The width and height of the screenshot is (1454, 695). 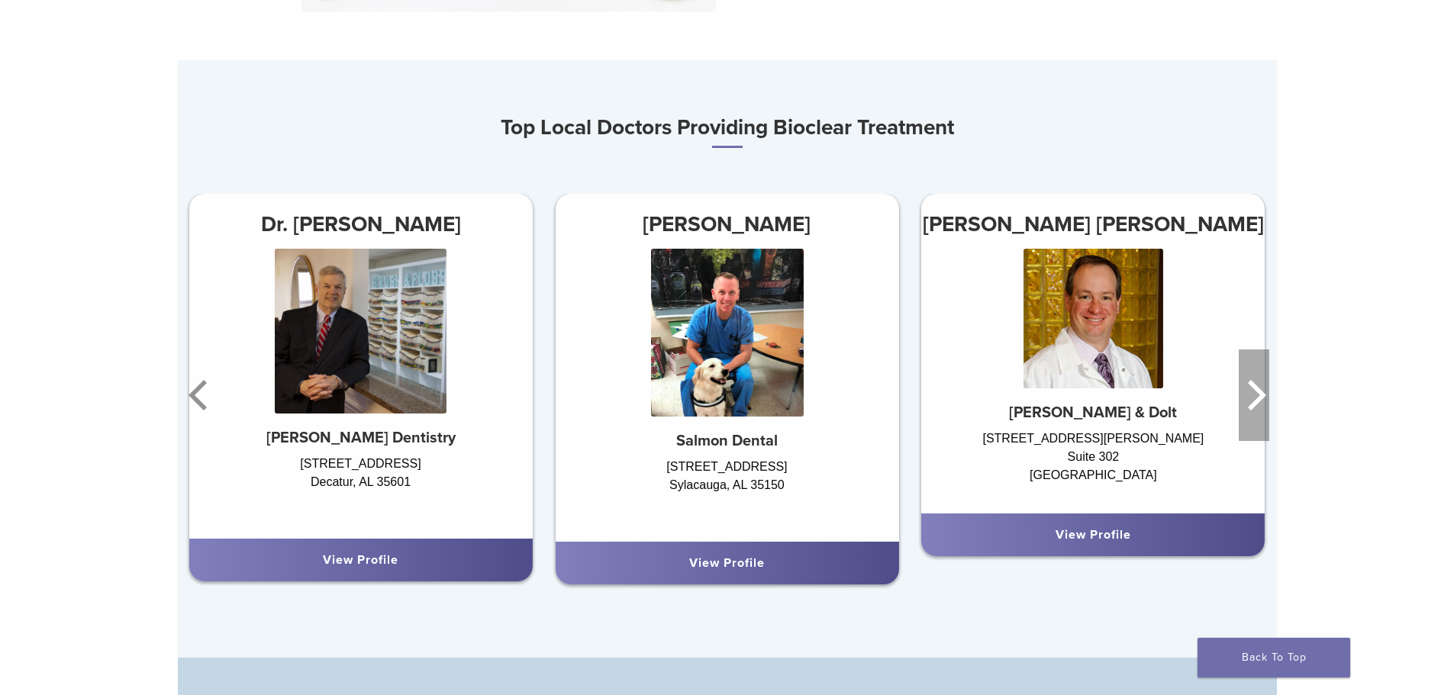 I want to click on strong: Salmon Dental, so click(x=727, y=441).